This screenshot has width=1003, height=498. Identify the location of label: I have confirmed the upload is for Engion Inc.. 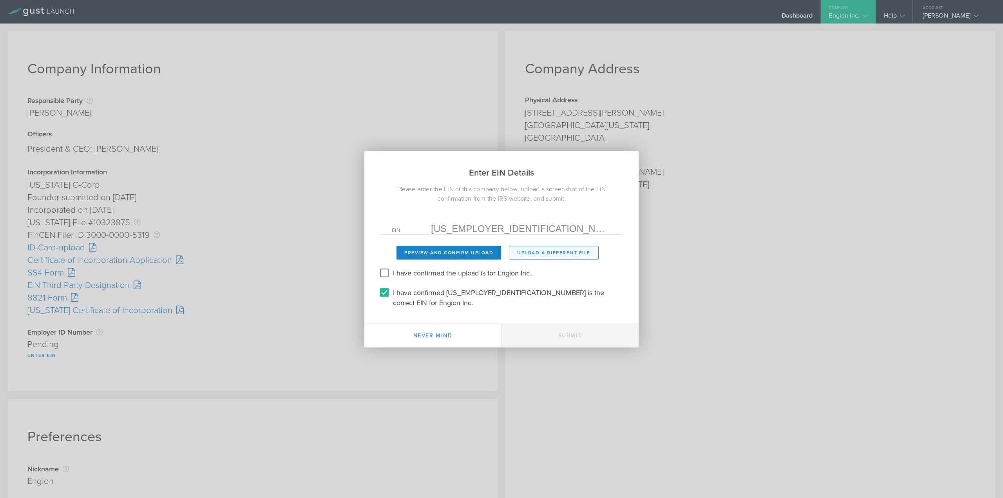
(462, 272).